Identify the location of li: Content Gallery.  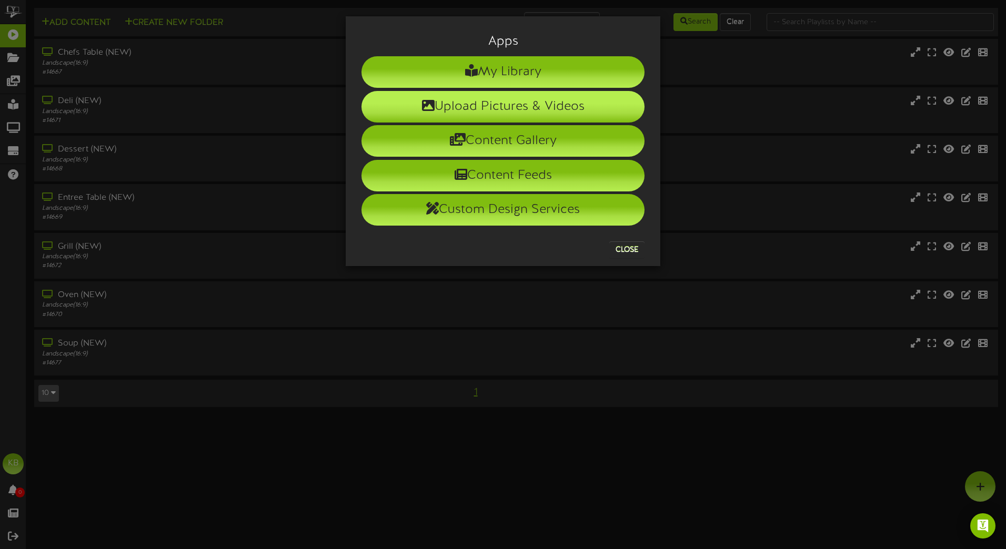
(503, 141).